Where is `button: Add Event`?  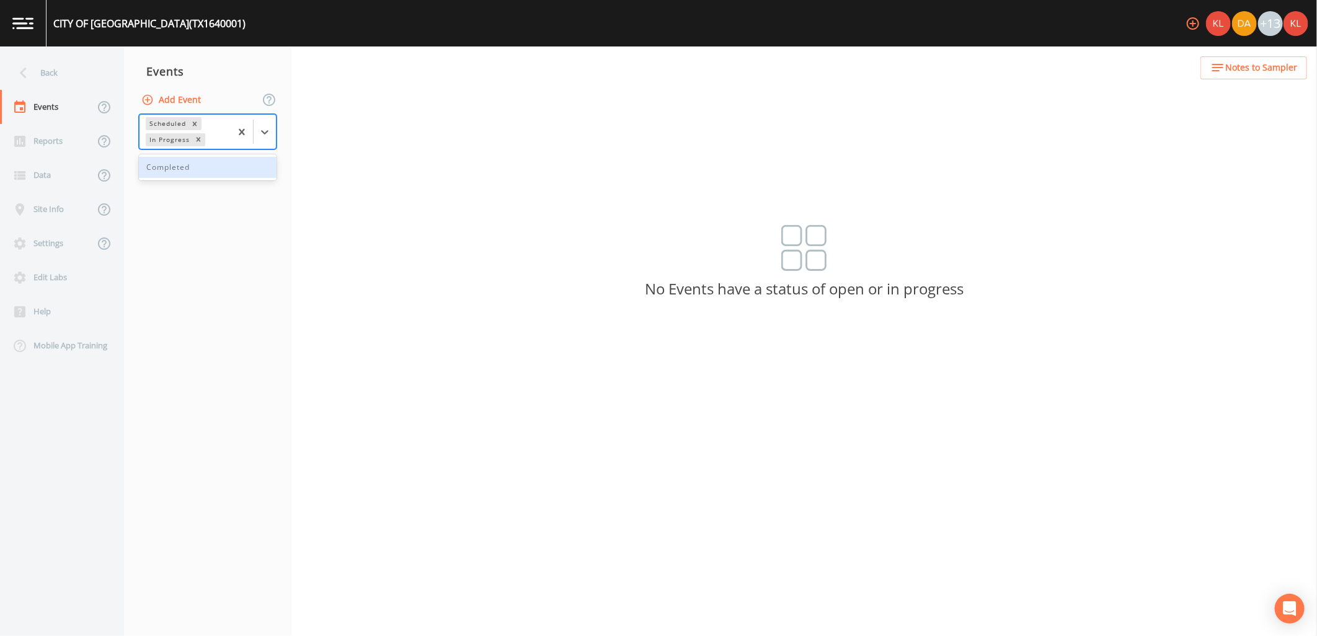
button: Add Event is located at coordinates (172, 100).